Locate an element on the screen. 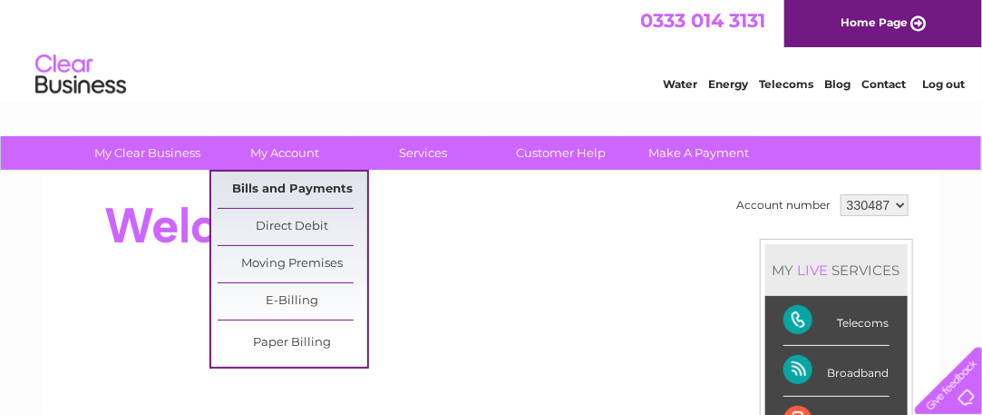 The image size is (982, 415). a: Customer Help is located at coordinates (561, 152).